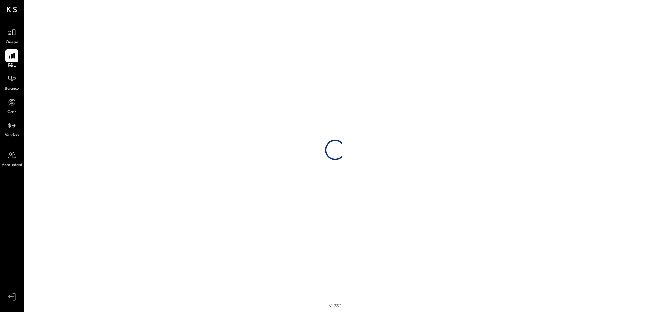 The image size is (646, 312). What do you see at coordinates (12, 43) in the screenshot?
I see `span: Queue` at bounding box center [12, 43].